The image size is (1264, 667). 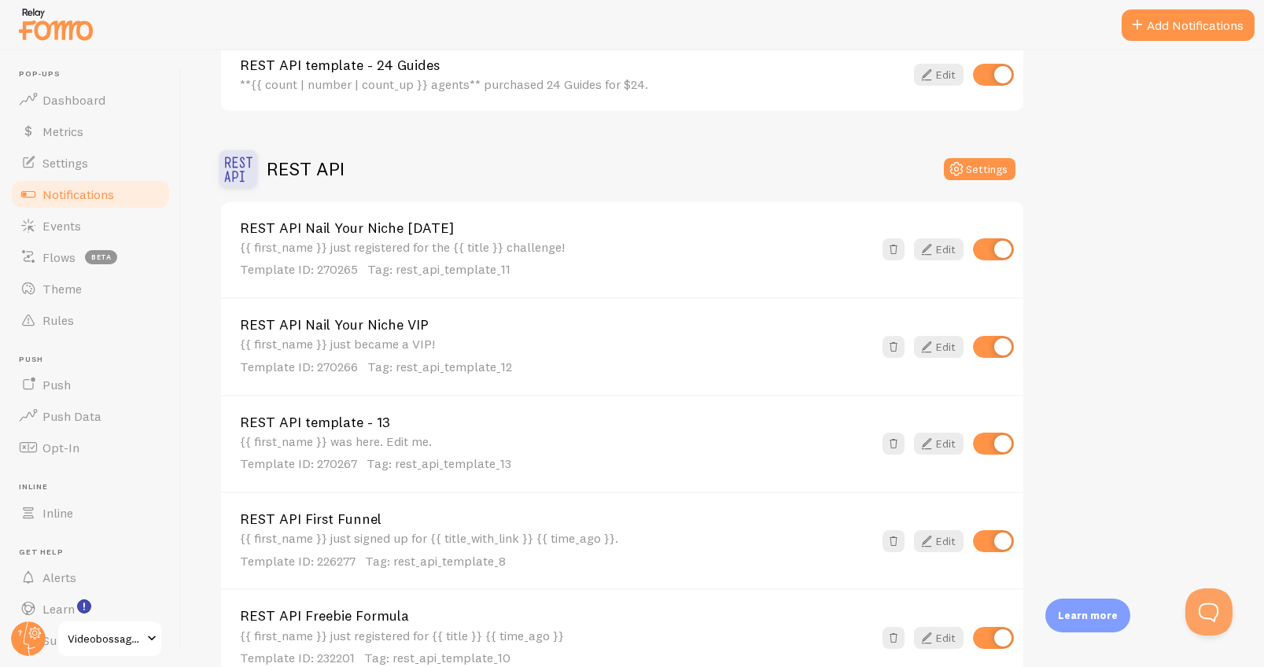 What do you see at coordinates (1088, 615) in the screenshot?
I see `p: Learn more` at bounding box center [1088, 615].